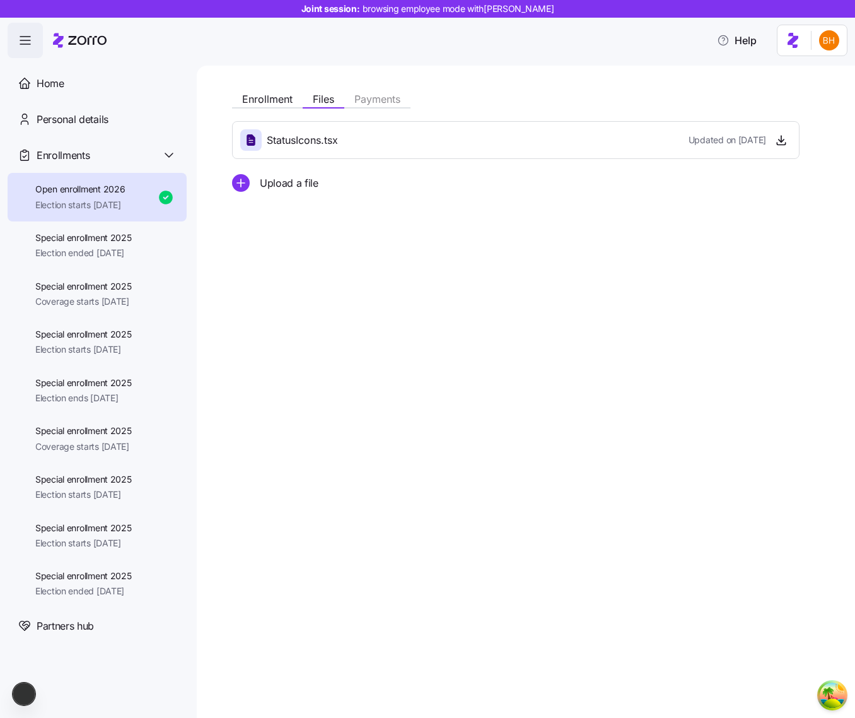  I want to click on button: Help, so click(737, 40).